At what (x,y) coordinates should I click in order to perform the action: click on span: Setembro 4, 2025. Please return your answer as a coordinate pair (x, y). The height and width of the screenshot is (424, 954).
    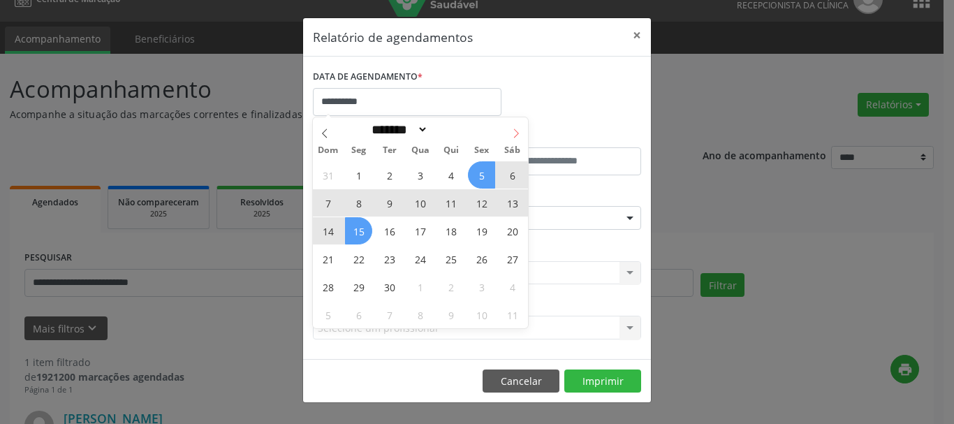
    Looking at the image, I should click on (451, 175).